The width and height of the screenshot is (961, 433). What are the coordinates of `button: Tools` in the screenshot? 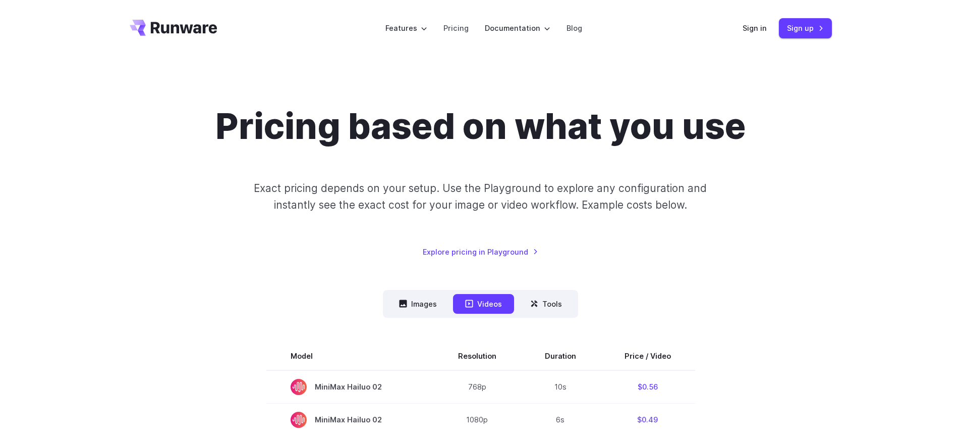 It's located at (546, 303).